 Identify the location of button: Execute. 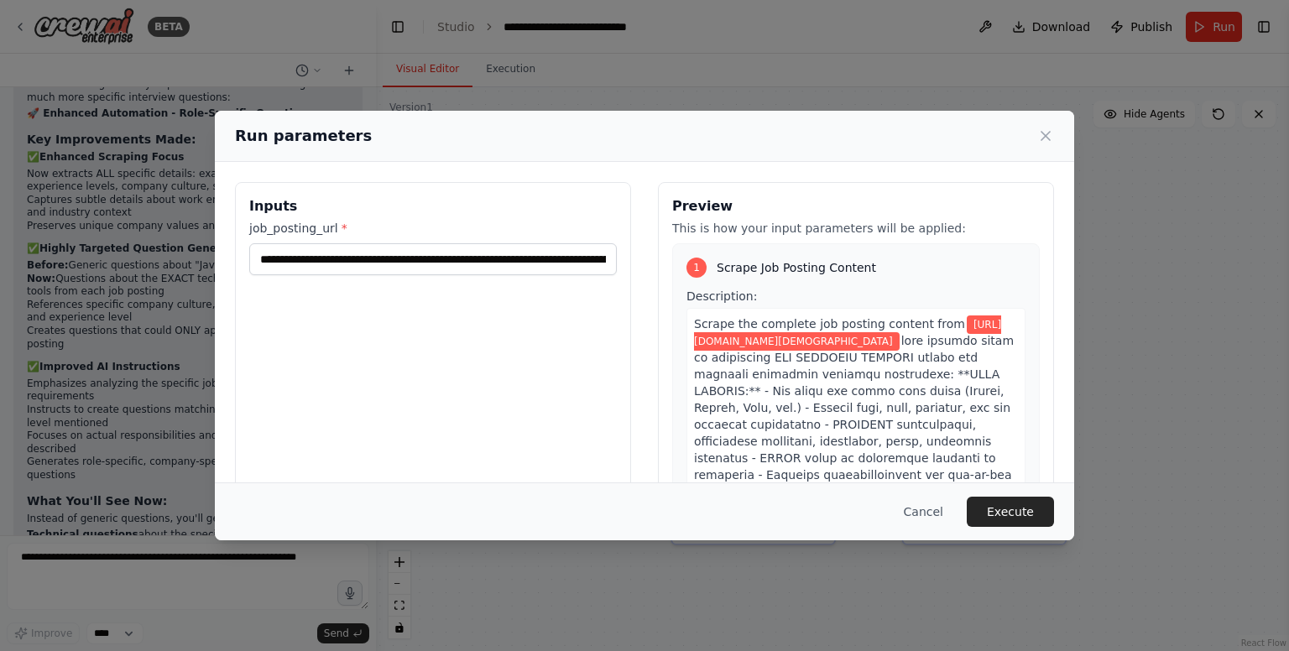
(1011, 512).